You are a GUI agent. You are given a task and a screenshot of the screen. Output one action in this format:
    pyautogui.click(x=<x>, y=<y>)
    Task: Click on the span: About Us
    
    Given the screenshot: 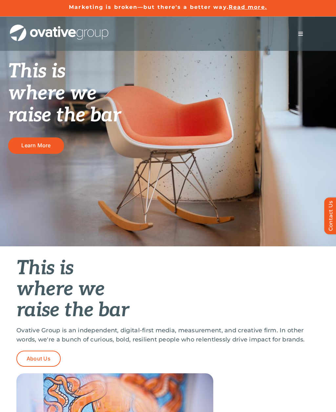 What is the action you would take?
    pyautogui.click(x=38, y=358)
    